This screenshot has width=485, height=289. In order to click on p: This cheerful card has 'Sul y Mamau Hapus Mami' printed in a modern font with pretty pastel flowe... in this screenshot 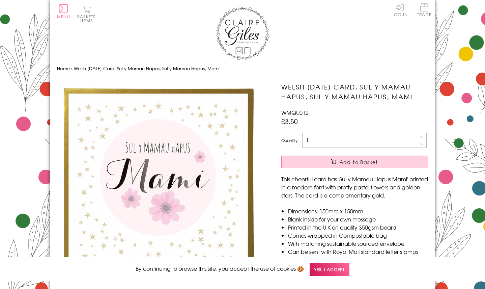, I will do `click(354, 187)`.